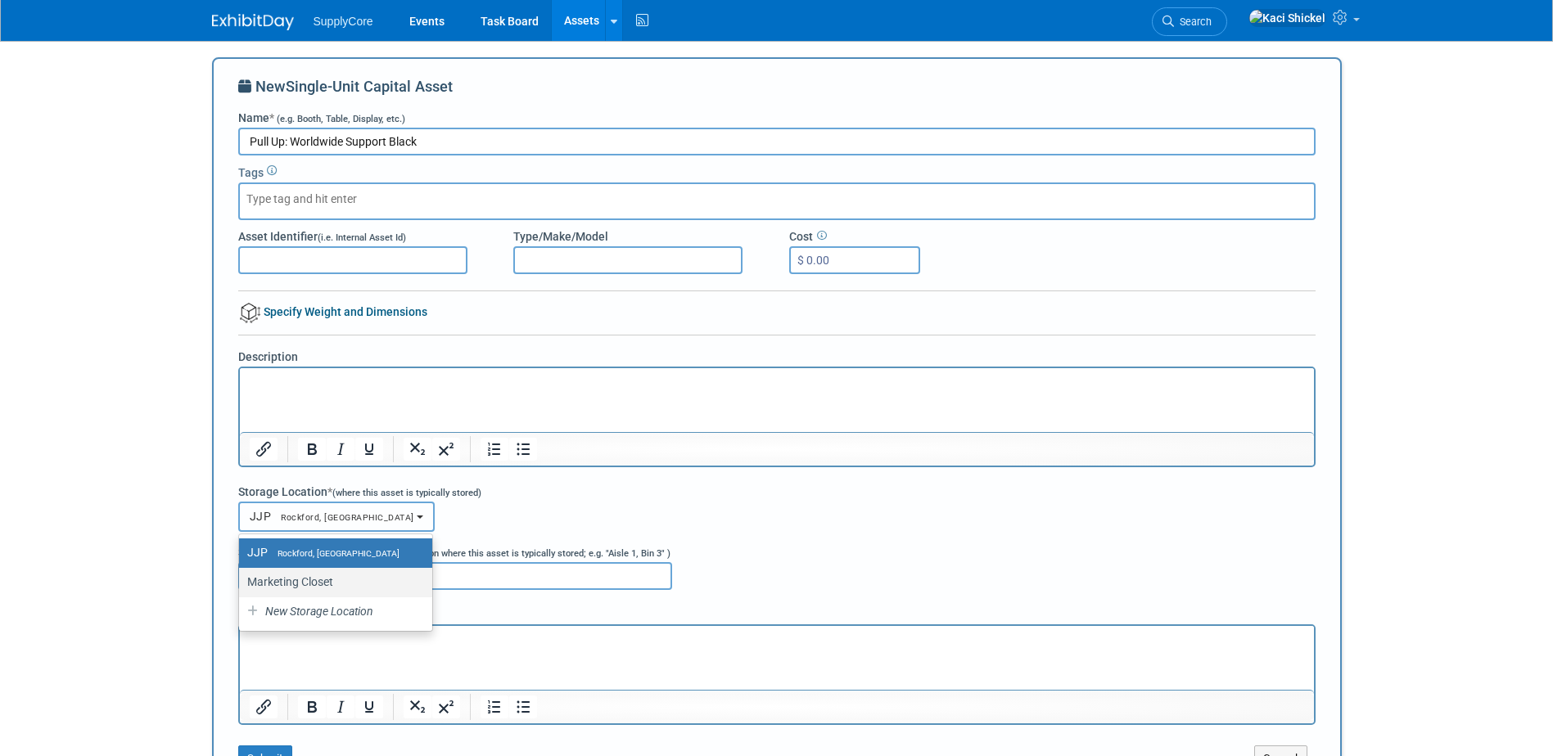 This screenshot has height=756, width=1553. What do you see at coordinates (312, 199) in the screenshot?
I see `input: Type tag and hit enter` at bounding box center [312, 199].